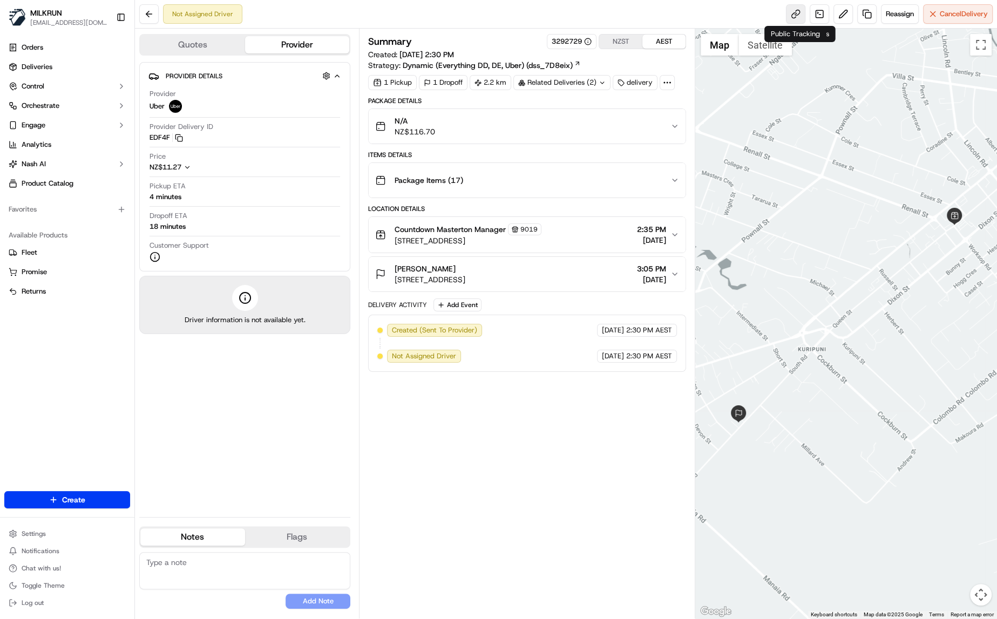 Image resolution: width=997 pixels, height=619 pixels. I want to click on span: Customer Support, so click(179, 246).